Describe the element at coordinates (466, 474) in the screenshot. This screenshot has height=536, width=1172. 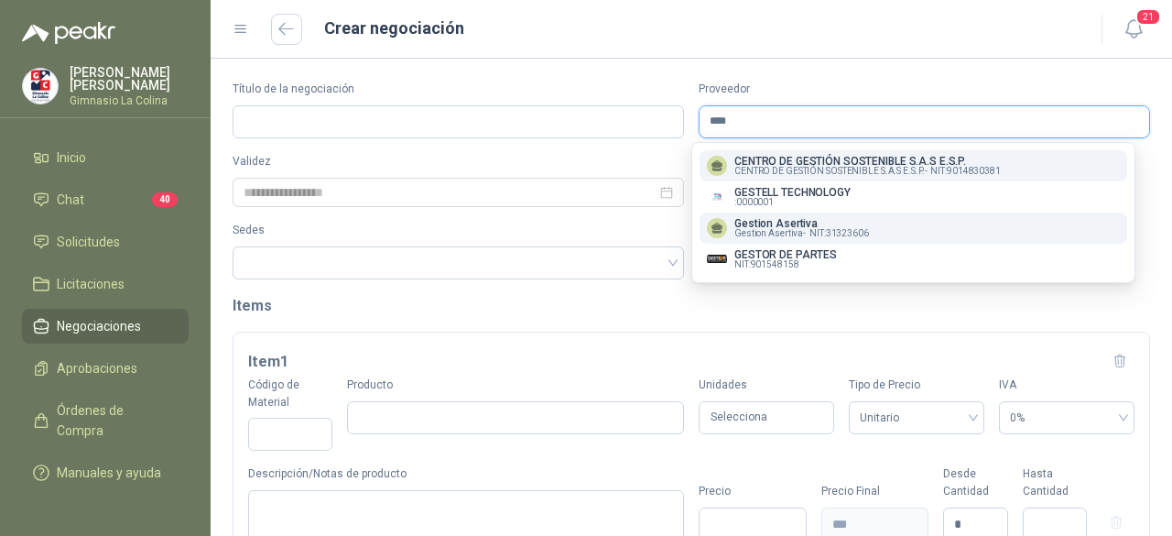
I see `label: Descripción/Notas de producto` at that location.